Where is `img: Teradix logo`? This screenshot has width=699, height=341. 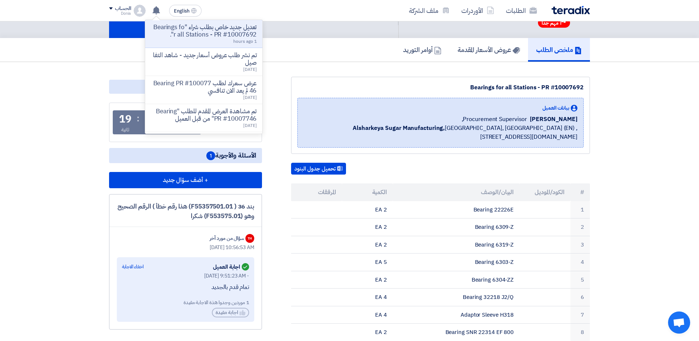 img: Teradix logo is located at coordinates (571, 10).